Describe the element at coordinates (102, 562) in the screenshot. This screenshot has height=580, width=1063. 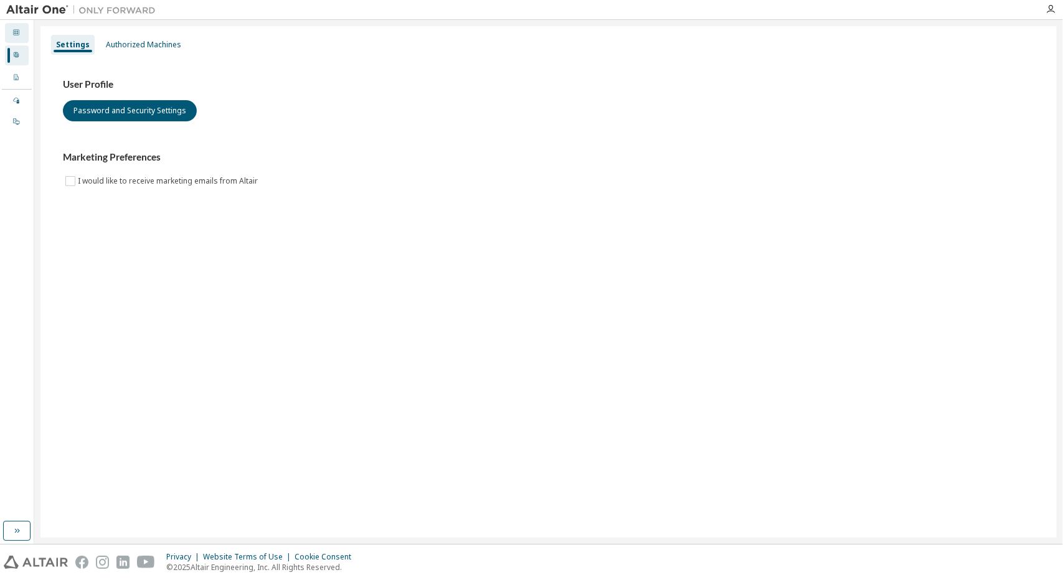
I see `img: instagram.svg` at that location.